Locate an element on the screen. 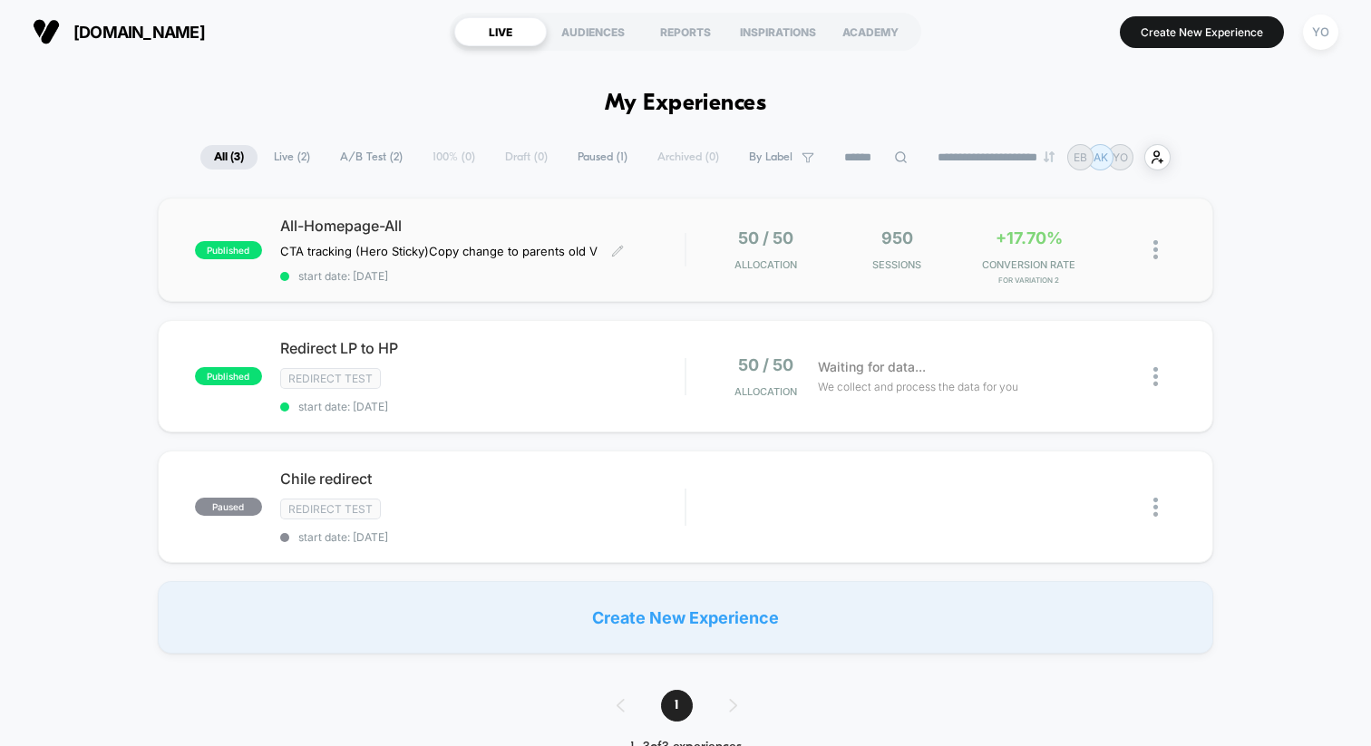  img: Visually logo is located at coordinates (46, 32).